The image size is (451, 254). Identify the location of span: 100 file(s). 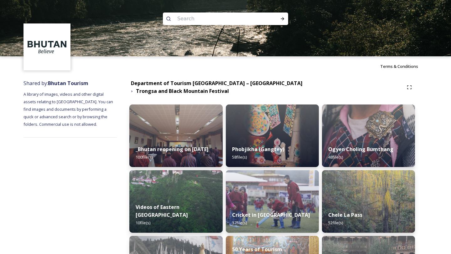
(144, 157).